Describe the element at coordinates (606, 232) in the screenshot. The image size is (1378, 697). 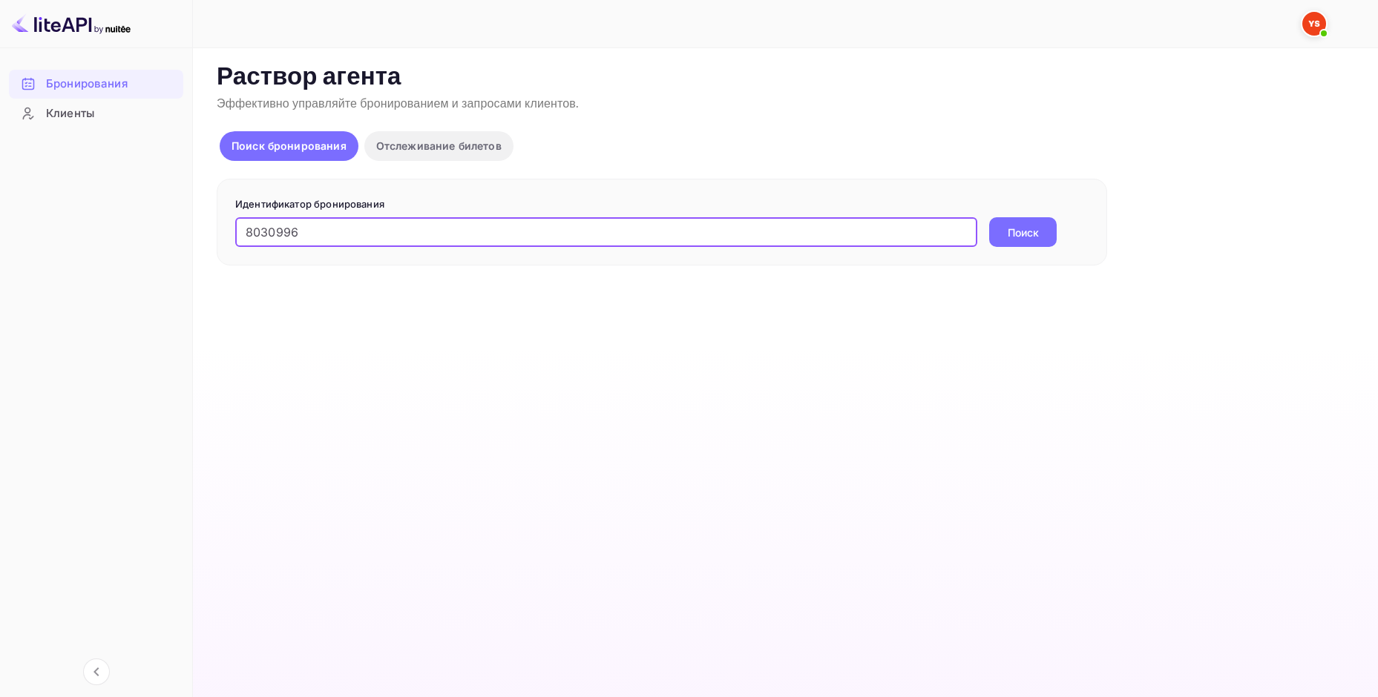
I see `input: Введите идентификатор бронирования (например, 63782194)` at that location.